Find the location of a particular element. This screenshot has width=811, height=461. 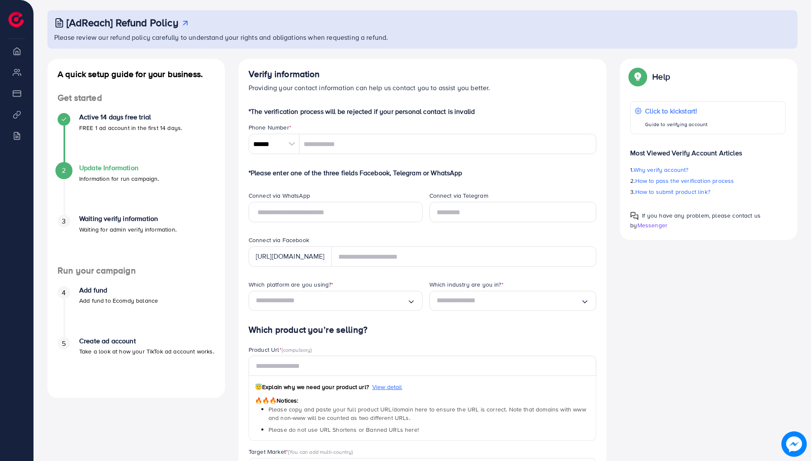

p: Waiting for admin verify information. is located at coordinates (128, 230).